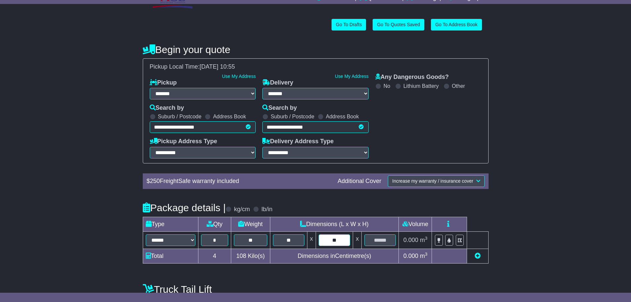  Describe the element at coordinates (436, 181) in the screenshot. I see `button: Increase my warranty / insurance cover` at that location.